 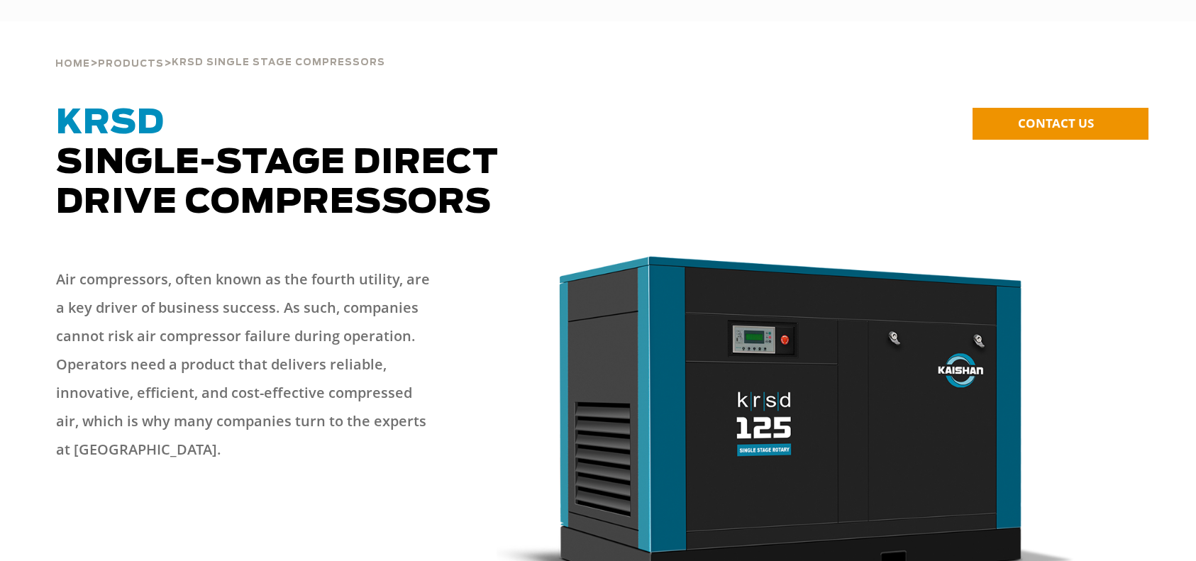 I want to click on span: Home, so click(x=72, y=64).